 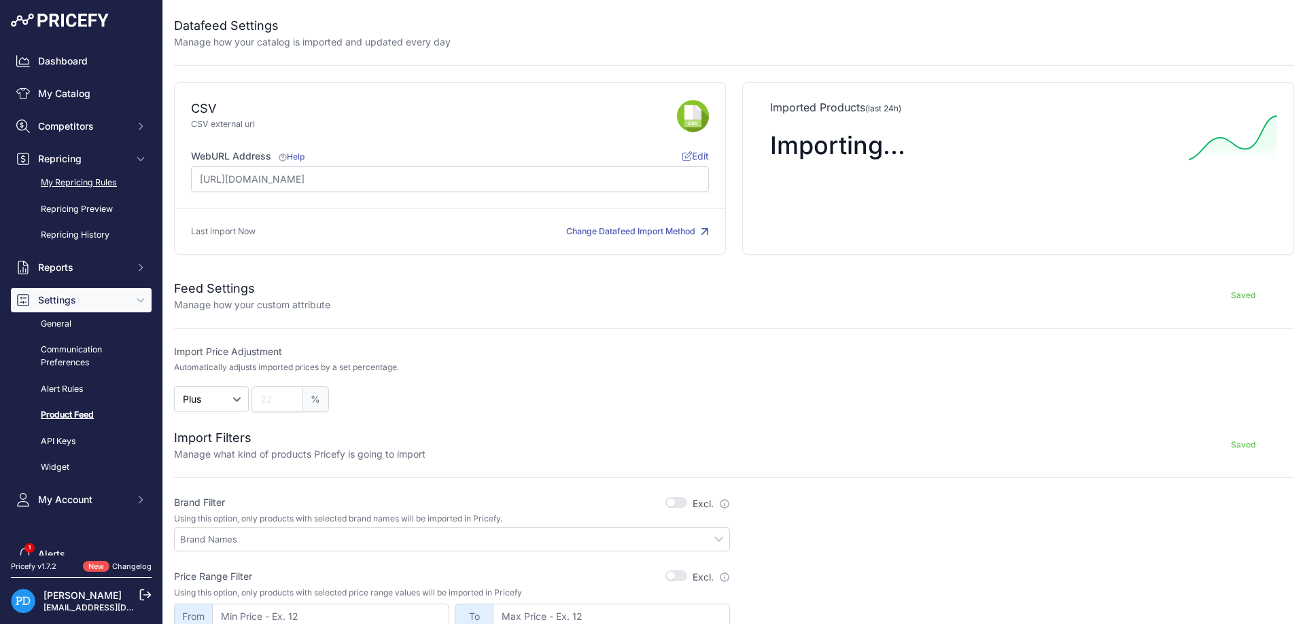 I want to click on h2: Feed Settings, so click(x=252, y=289).